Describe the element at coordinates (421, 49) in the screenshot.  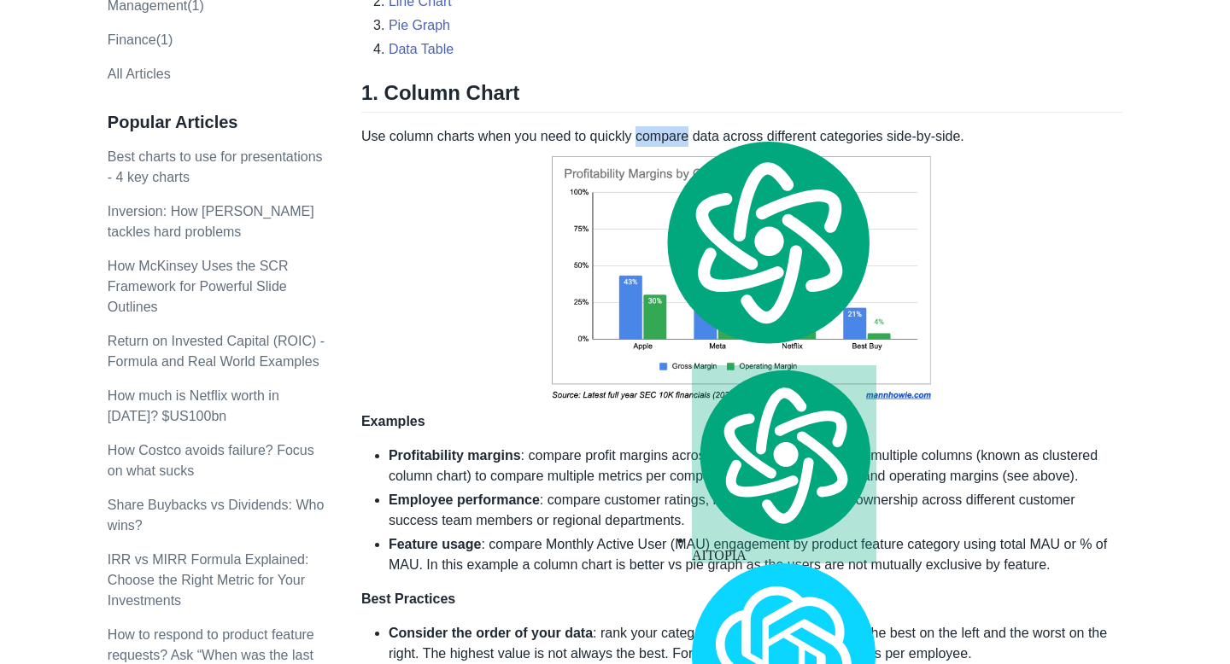
I see `a: Data Table` at that location.